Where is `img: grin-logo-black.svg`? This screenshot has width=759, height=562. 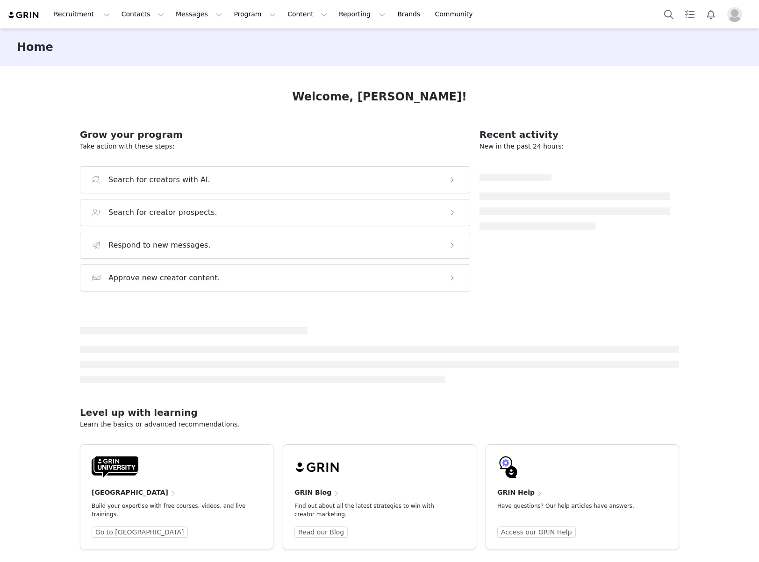
img: grin-logo-black.svg is located at coordinates (318, 467).